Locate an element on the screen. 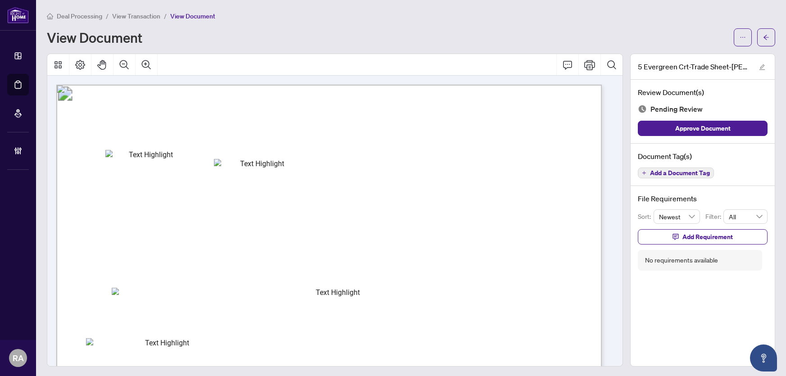  h4: File Requirements is located at coordinates (703, 199).